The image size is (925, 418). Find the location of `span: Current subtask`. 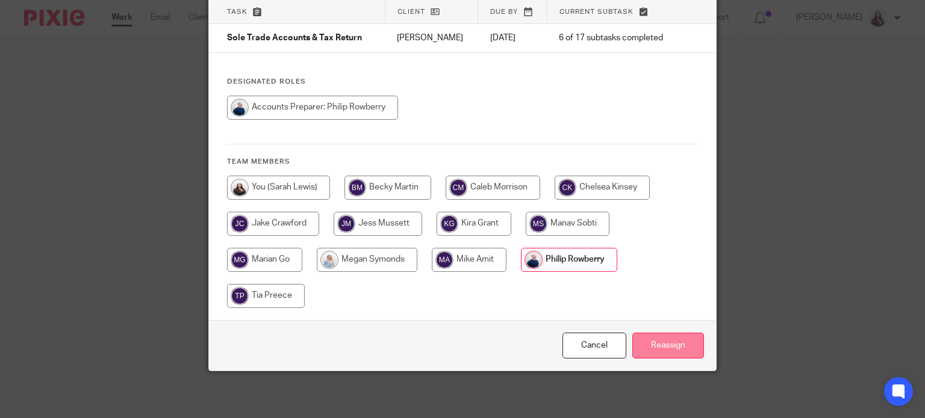

span: Current subtask is located at coordinates (596, 11).